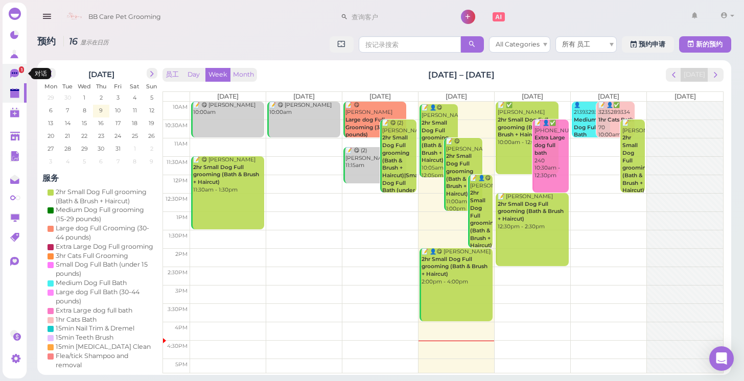 This screenshot has height=381, width=744. I want to click on h4: 服务, so click(101, 178).